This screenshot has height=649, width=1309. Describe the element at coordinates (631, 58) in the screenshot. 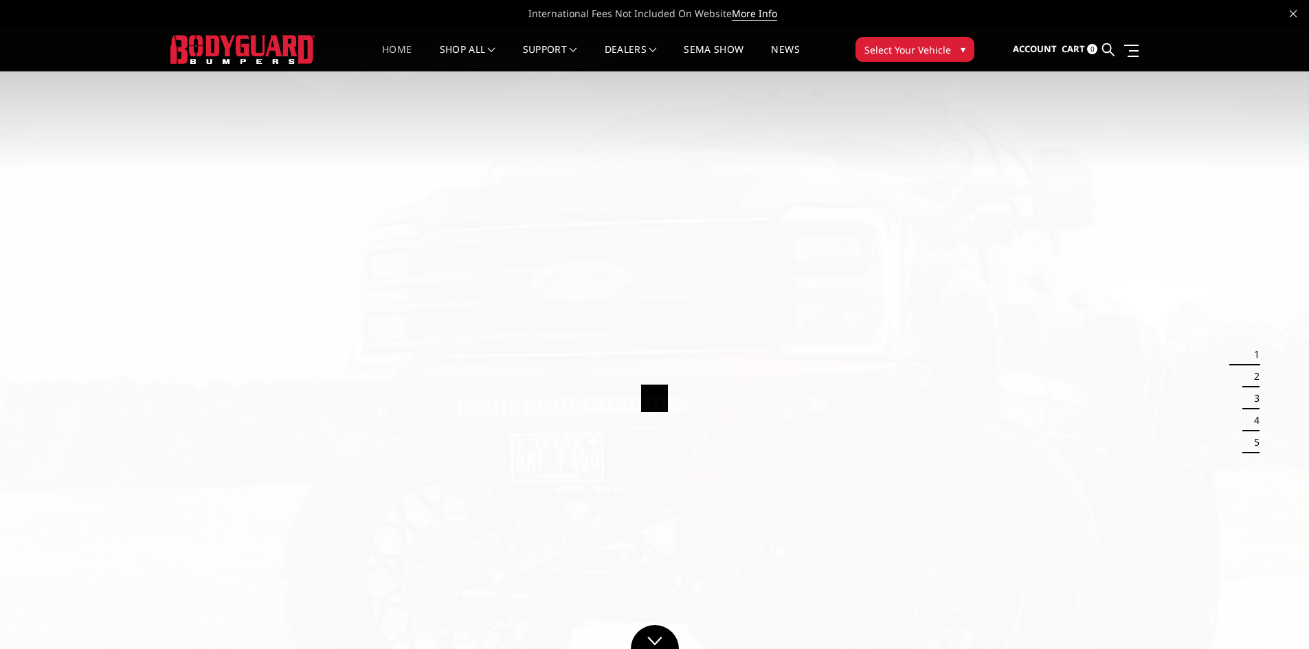

I see `a: Dealers` at that location.